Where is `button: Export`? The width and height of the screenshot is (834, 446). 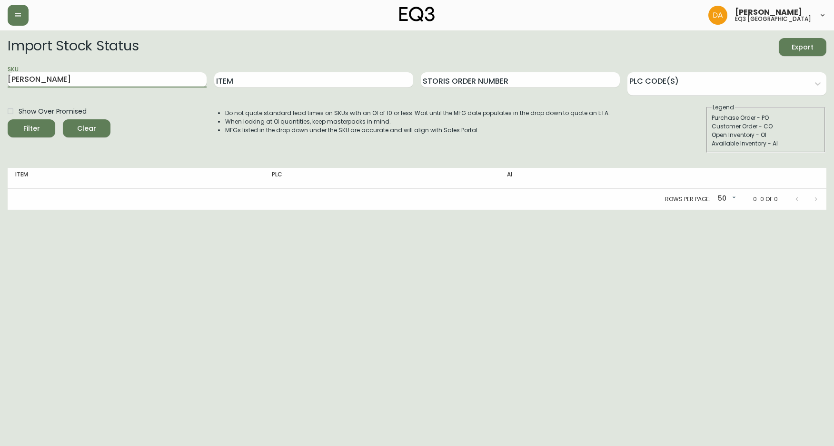 button: Export is located at coordinates (802, 47).